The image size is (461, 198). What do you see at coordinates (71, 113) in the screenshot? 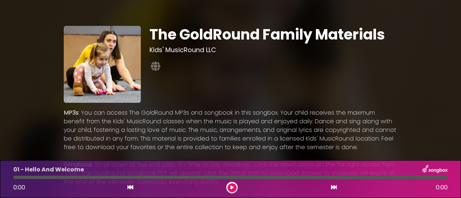
I see `strong: MP3s` at bounding box center [71, 113].